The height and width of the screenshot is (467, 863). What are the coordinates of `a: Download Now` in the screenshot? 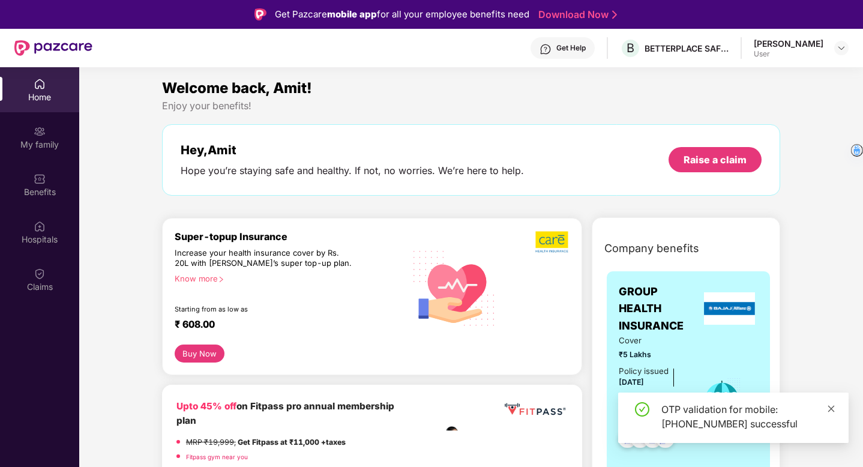 It's located at (576, 14).